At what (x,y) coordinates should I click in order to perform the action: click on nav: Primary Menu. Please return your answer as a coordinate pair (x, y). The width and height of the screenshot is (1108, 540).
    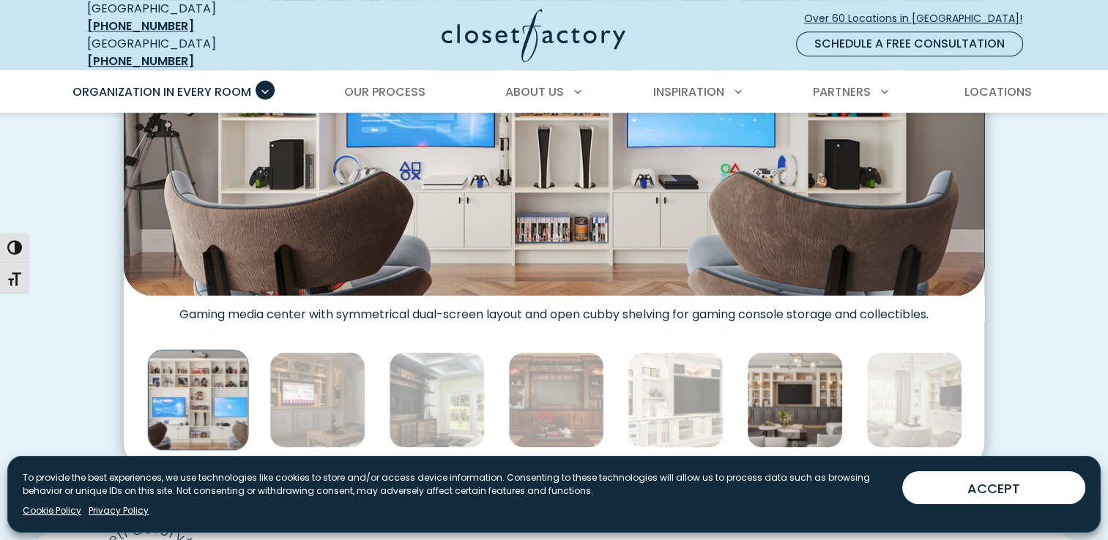
    Looking at the image, I should click on (554, 92).